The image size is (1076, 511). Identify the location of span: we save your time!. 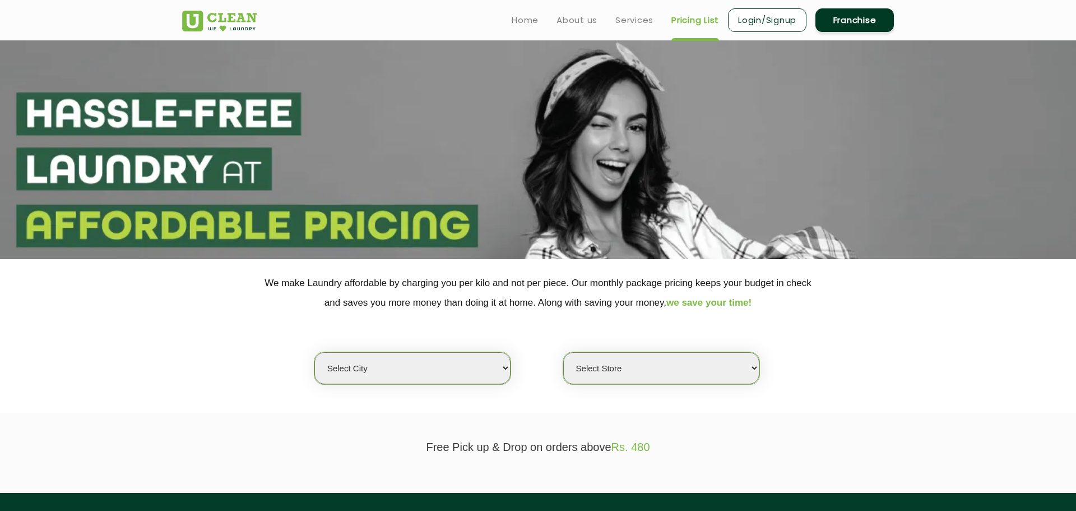
(709, 302).